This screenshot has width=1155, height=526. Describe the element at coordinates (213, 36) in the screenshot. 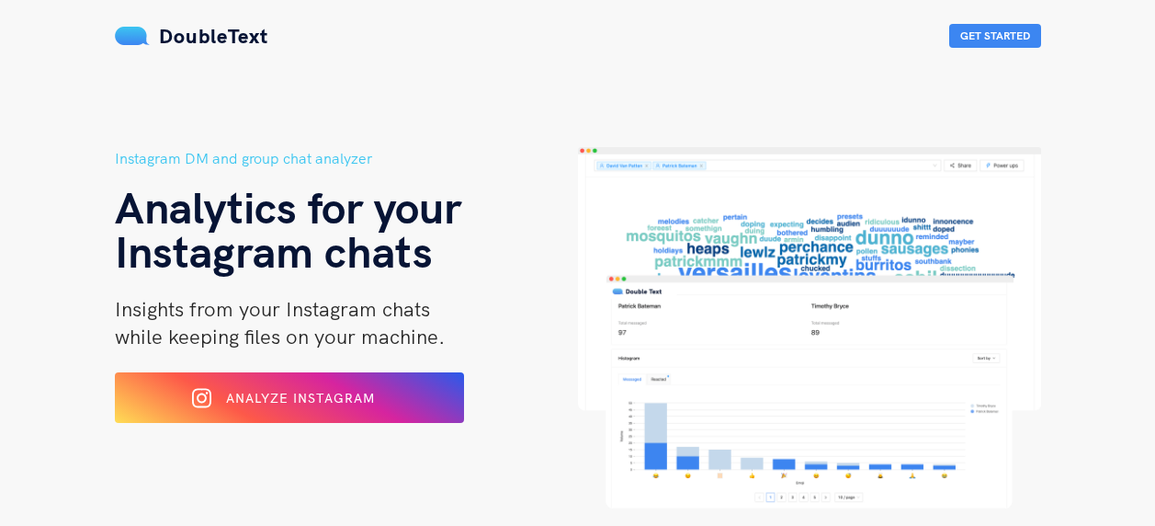

I see `span: DoubleText` at that location.